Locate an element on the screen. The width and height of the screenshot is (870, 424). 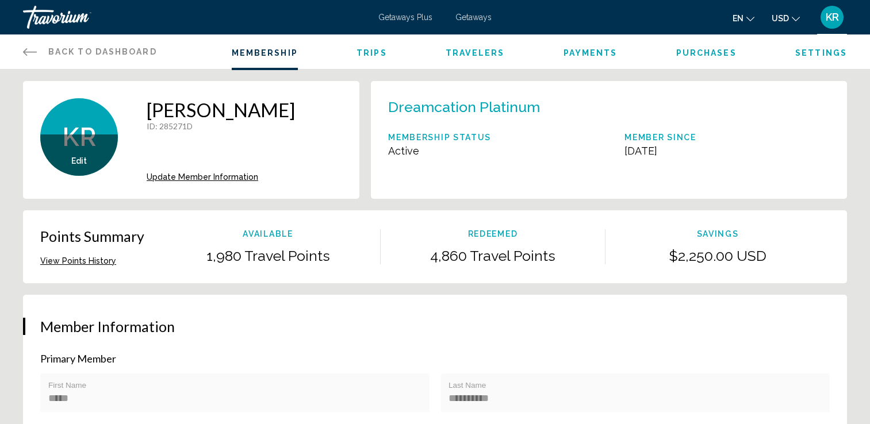
span: Getaways is located at coordinates (473, 17).